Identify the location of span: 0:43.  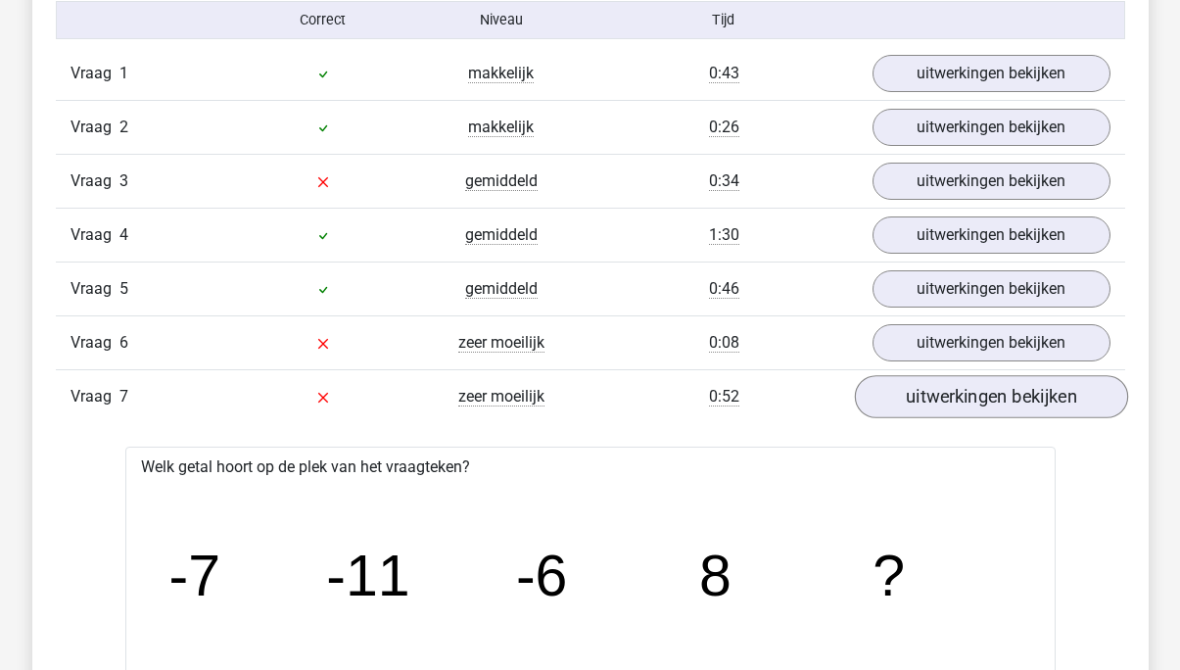
(724, 73).